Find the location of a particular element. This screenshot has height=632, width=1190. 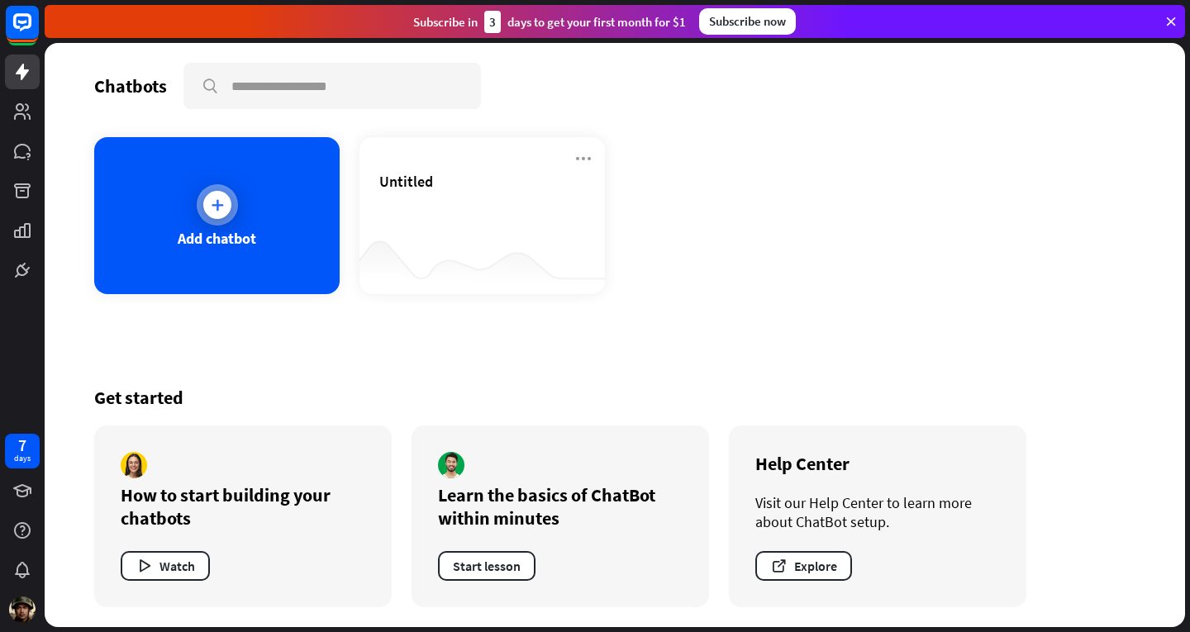

div: Learn the basics of ChatBot within minutes is located at coordinates (560, 507).